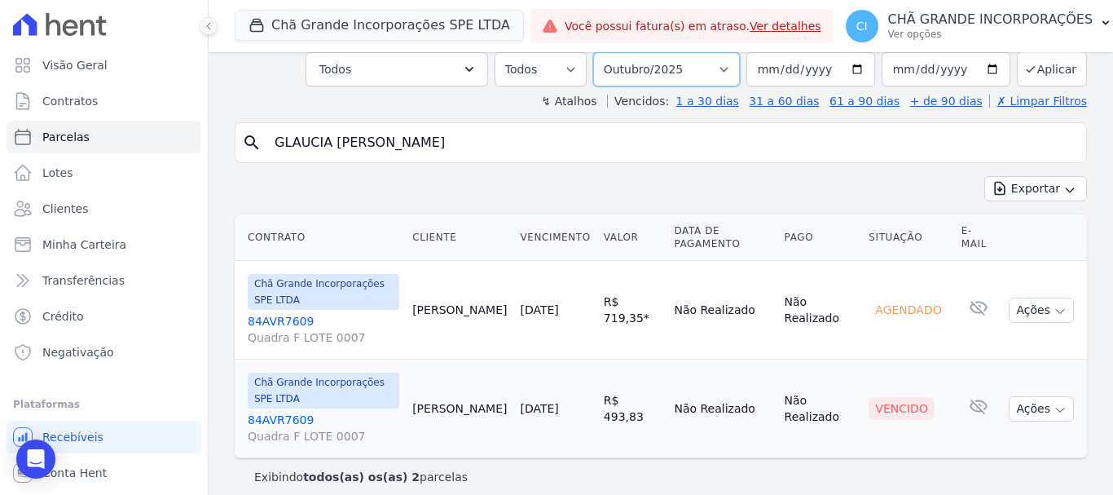  Describe the element at coordinates (784, 101) in the screenshot. I see `a: 31 a 60 dias` at that location.